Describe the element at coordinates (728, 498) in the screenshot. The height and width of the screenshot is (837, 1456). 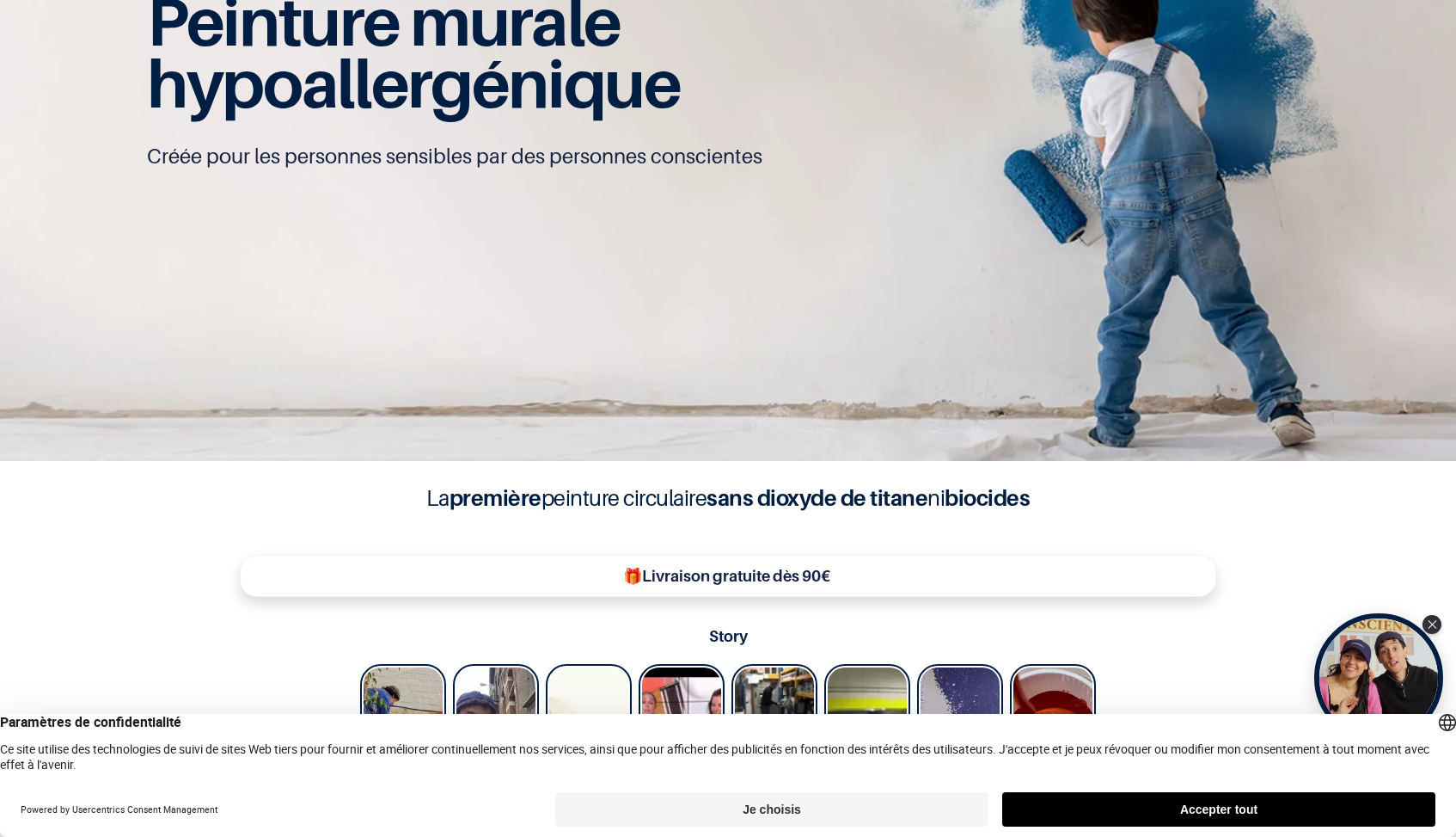
I see `h4: La peinture circulaire ni` at that location.